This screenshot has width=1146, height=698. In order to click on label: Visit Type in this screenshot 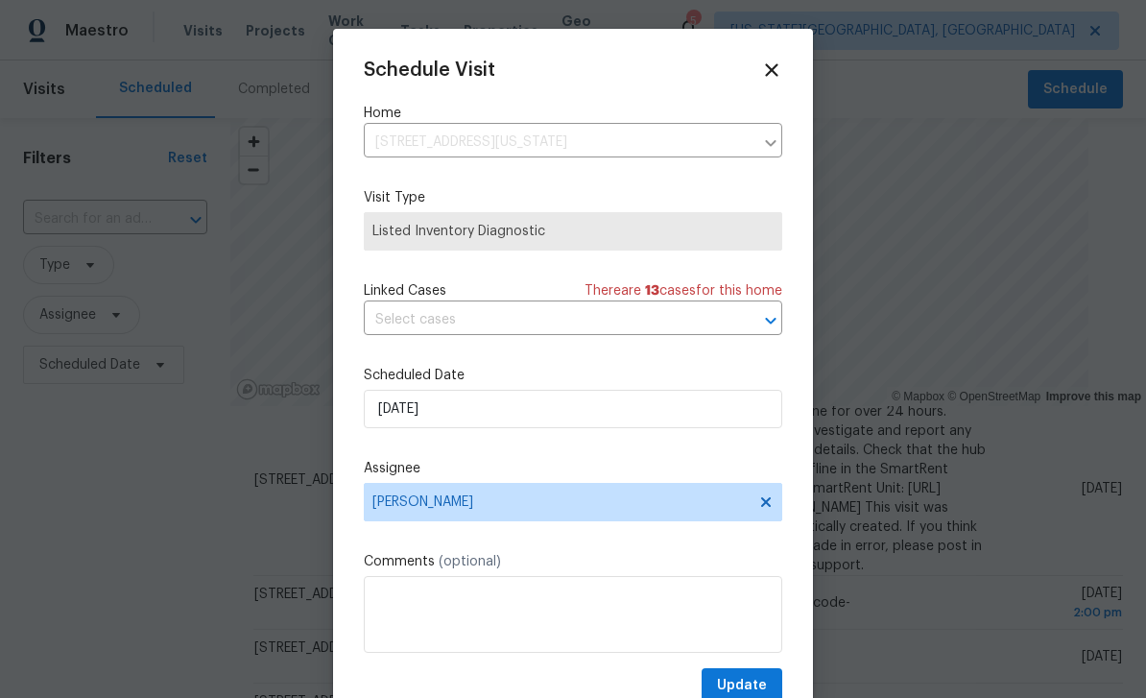, I will do `click(573, 198)`.